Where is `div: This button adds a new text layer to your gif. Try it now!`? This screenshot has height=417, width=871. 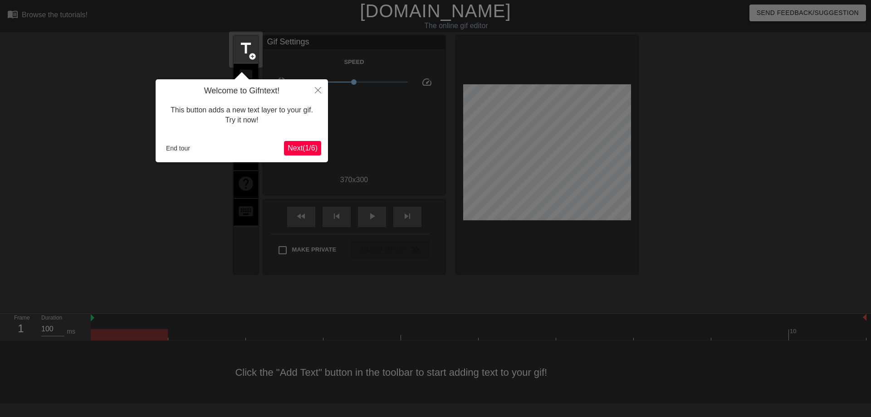
div: This button adds a new text layer to your gif. Try it now! is located at coordinates (242, 115).